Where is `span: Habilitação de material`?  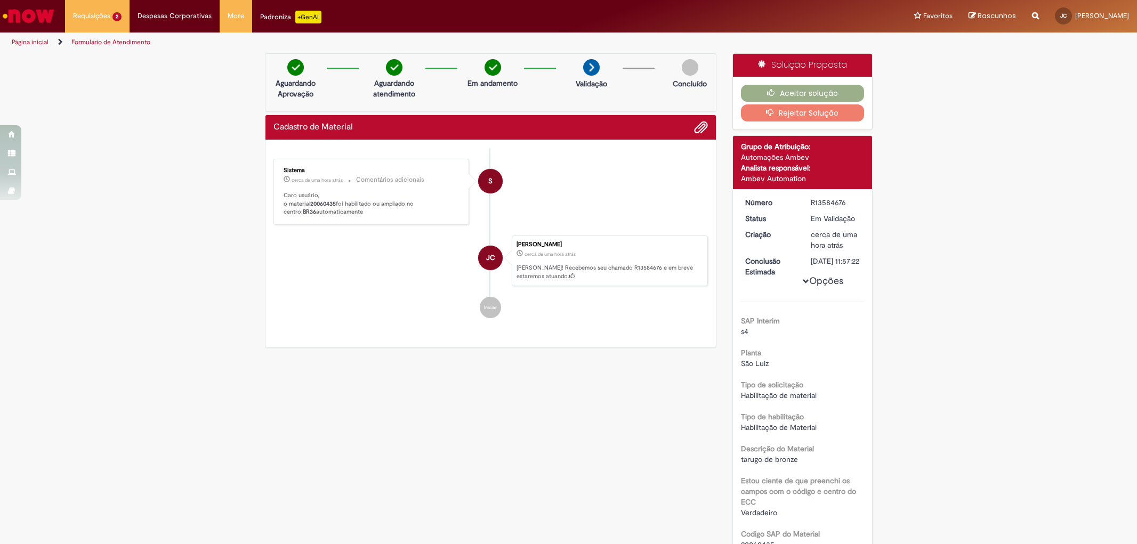
span: Habilitação de material is located at coordinates (779, 396).